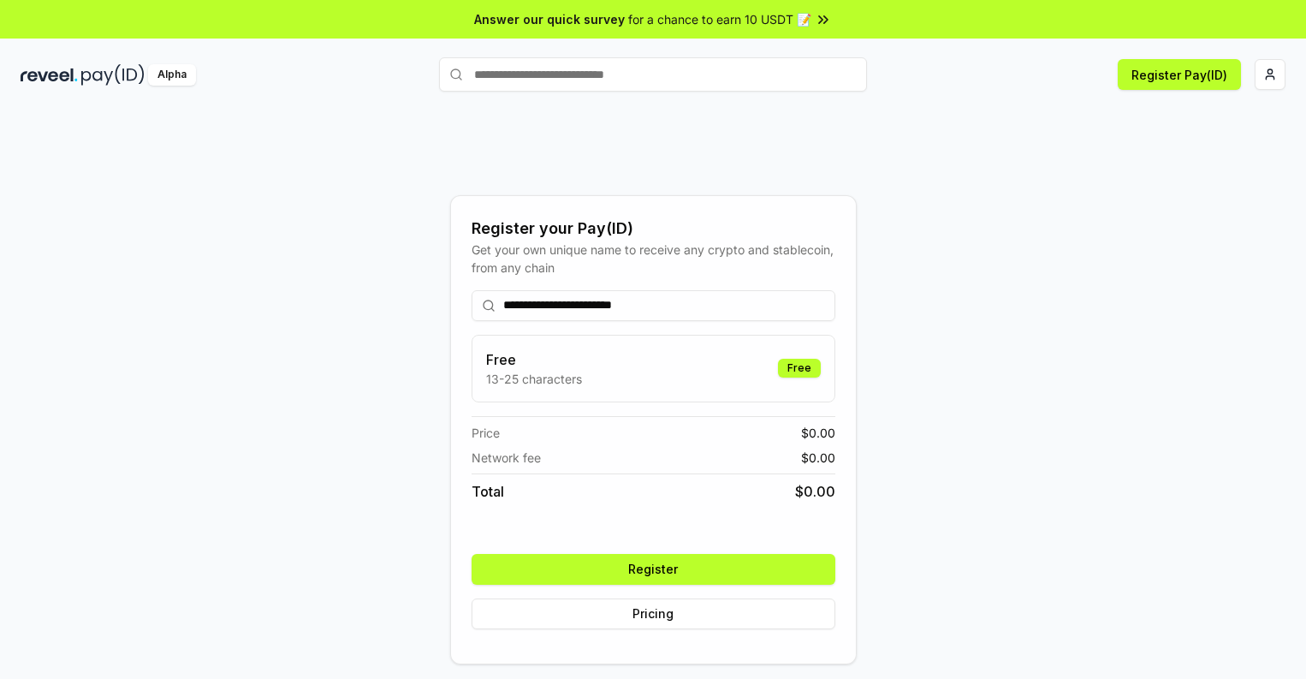 This screenshot has height=679, width=1306. What do you see at coordinates (488, 491) in the screenshot?
I see `span: Total` at bounding box center [488, 491].